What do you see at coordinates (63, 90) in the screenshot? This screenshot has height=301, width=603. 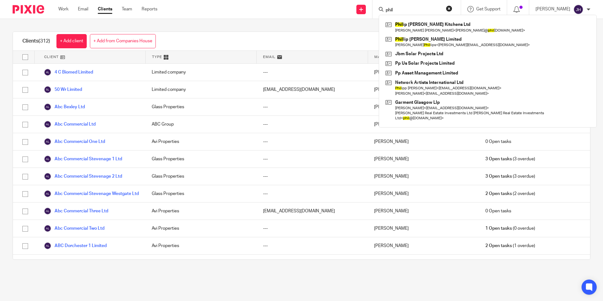 I see `a: 50 Wr Limited` at bounding box center [63, 90].